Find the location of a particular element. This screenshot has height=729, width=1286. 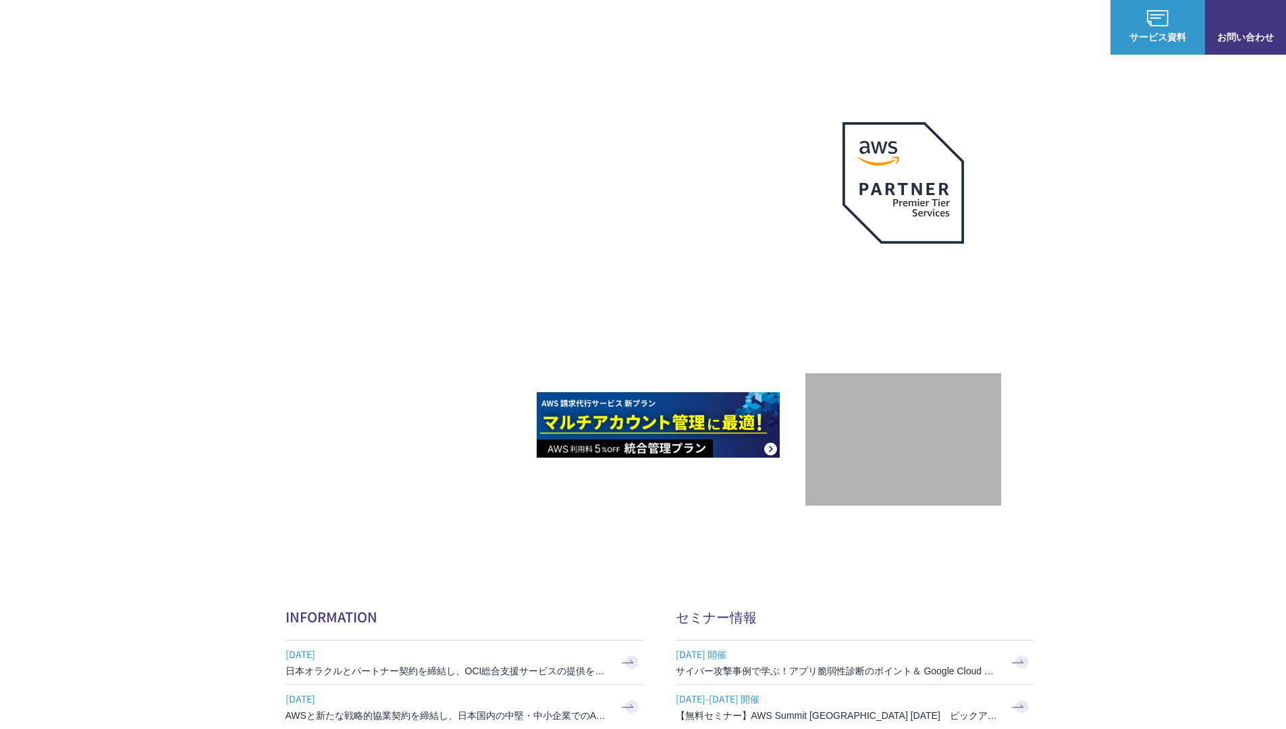

img: AWSとの戦略的協業契約 締結 is located at coordinates (407, 425).